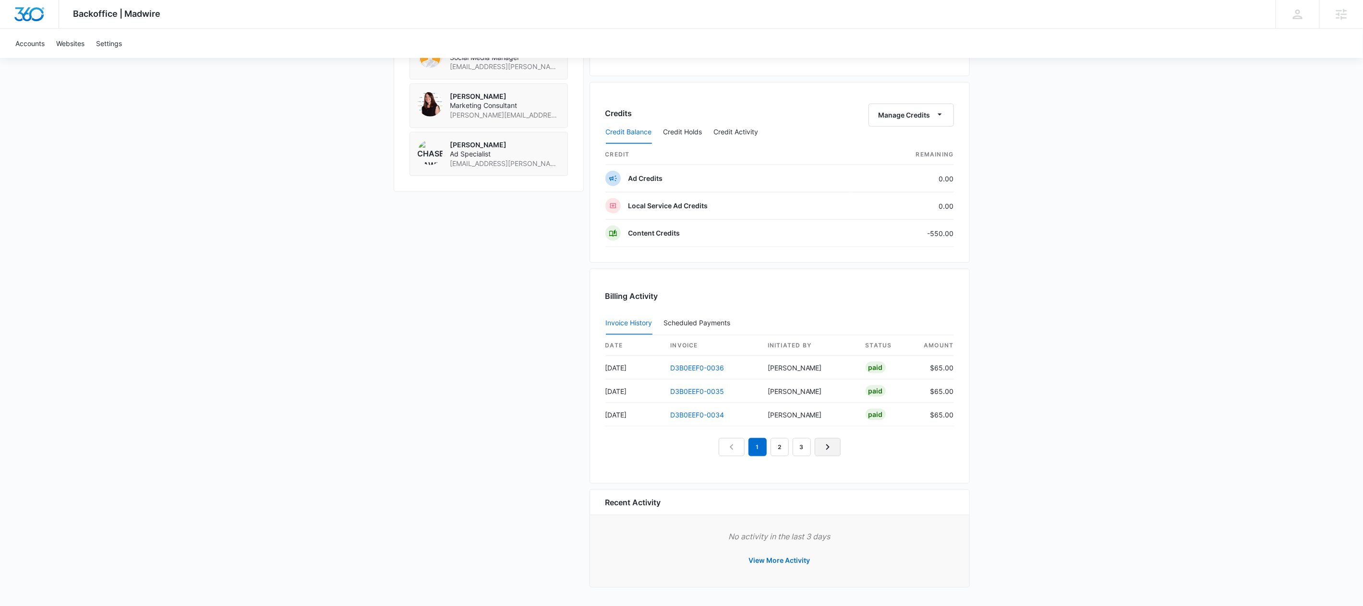 This screenshot has width=1363, height=606. What do you see at coordinates (430, 104) in the screenshot?
I see `img: Elizabeth Berndt` at bounding box center [430, 104].